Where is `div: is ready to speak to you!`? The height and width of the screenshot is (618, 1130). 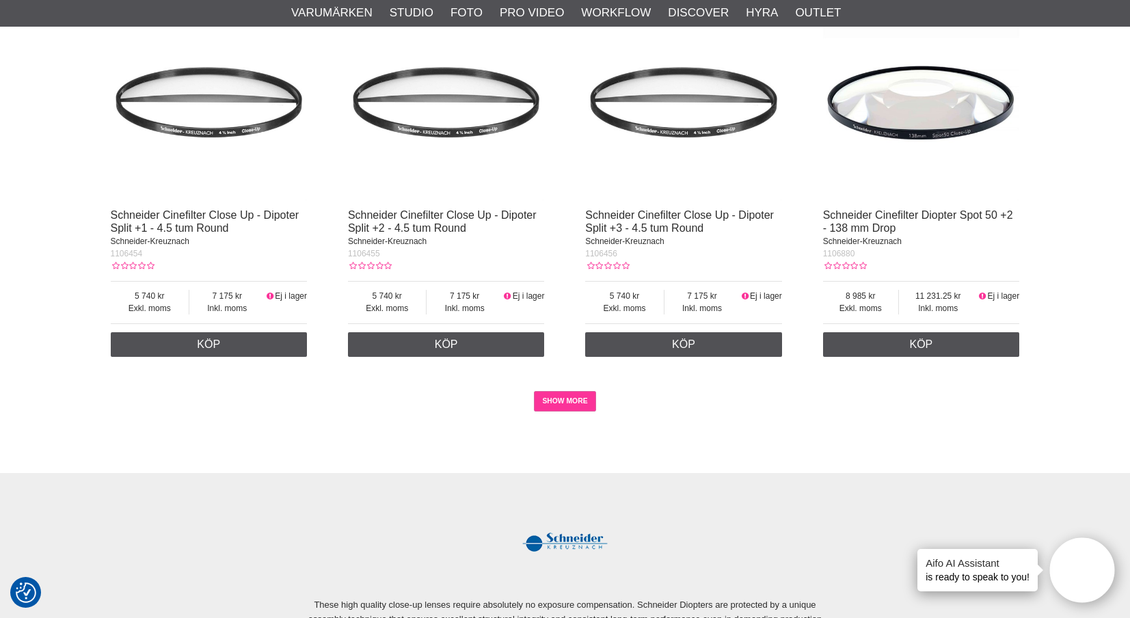
div: is ready to speak to you! is located at coordinates (978, 570).